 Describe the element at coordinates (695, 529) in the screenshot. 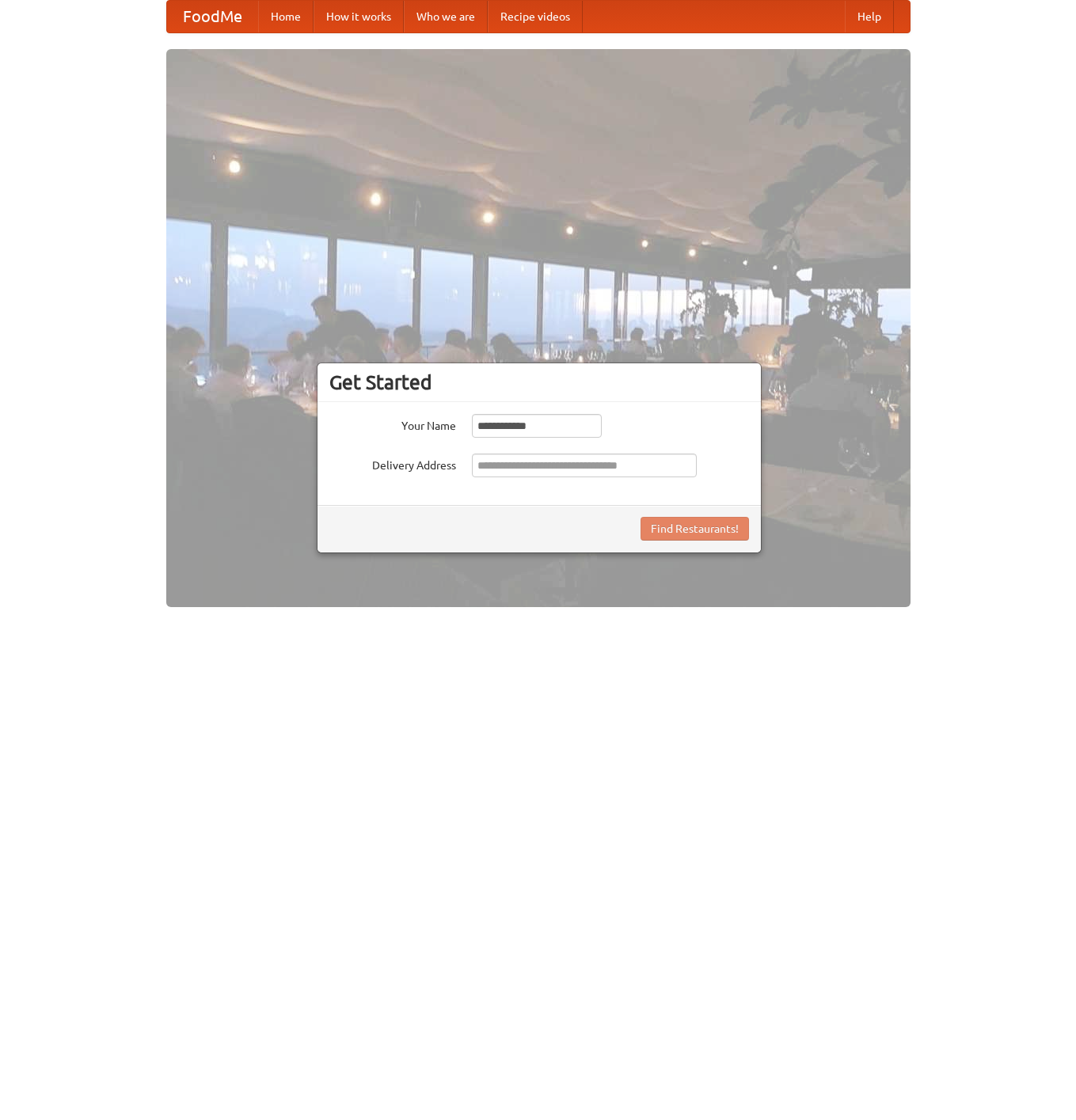

I see `button: Find Restaurants!` at that location.